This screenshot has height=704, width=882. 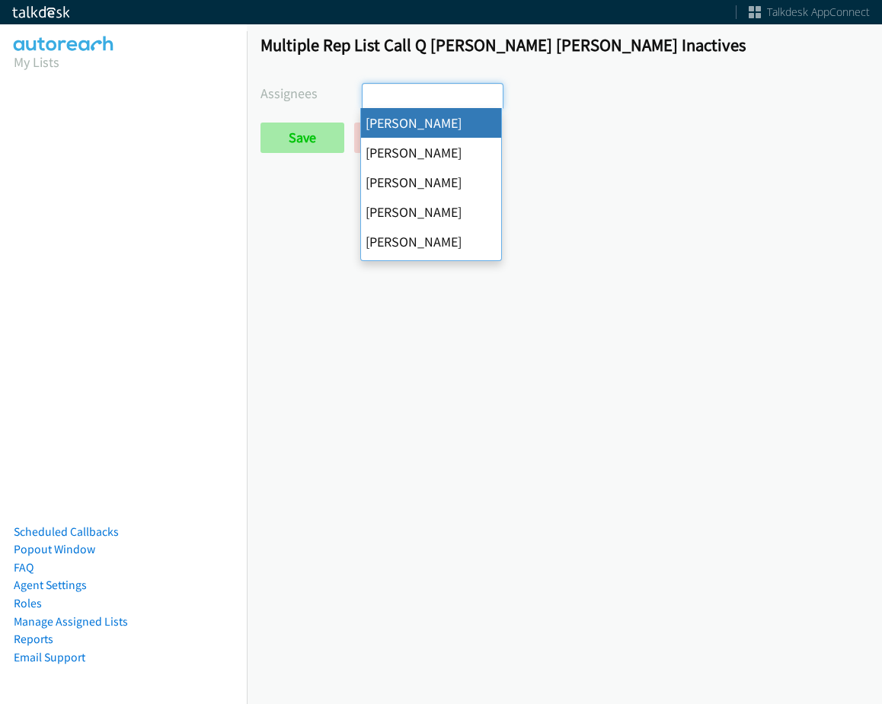 What do you see at coordinates (71, 621) in the screenshot?
I see `a: Manage Assigned Lists` at bounding box center [71, 621].